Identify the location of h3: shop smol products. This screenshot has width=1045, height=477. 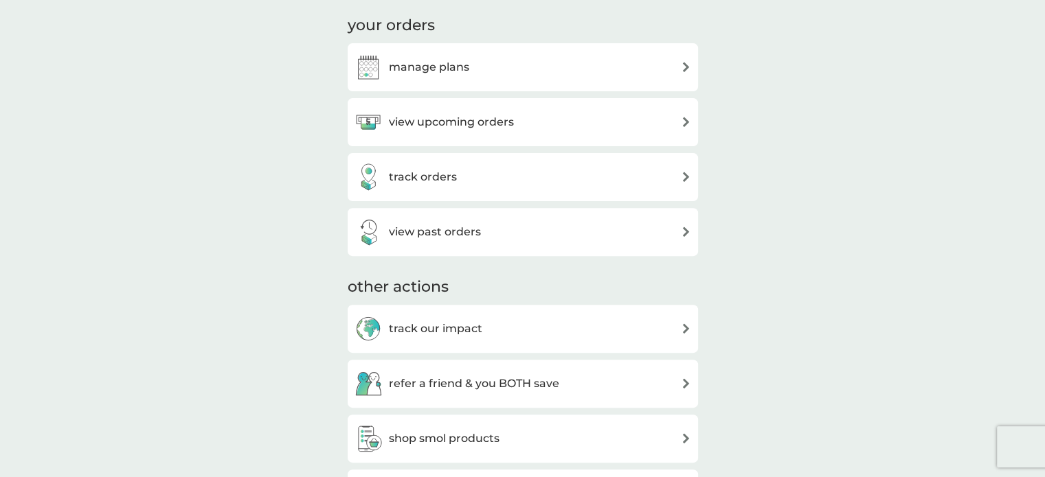
(444, 439).